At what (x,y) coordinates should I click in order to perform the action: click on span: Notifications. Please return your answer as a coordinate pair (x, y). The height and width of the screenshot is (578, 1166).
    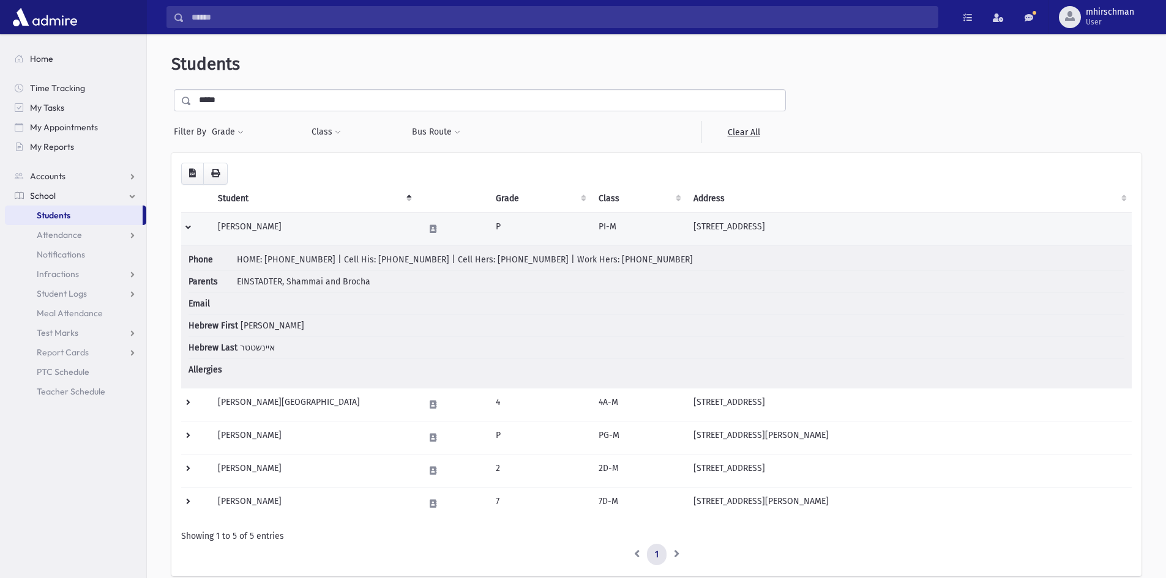
    Looking at the image, I should click on (61, 255).